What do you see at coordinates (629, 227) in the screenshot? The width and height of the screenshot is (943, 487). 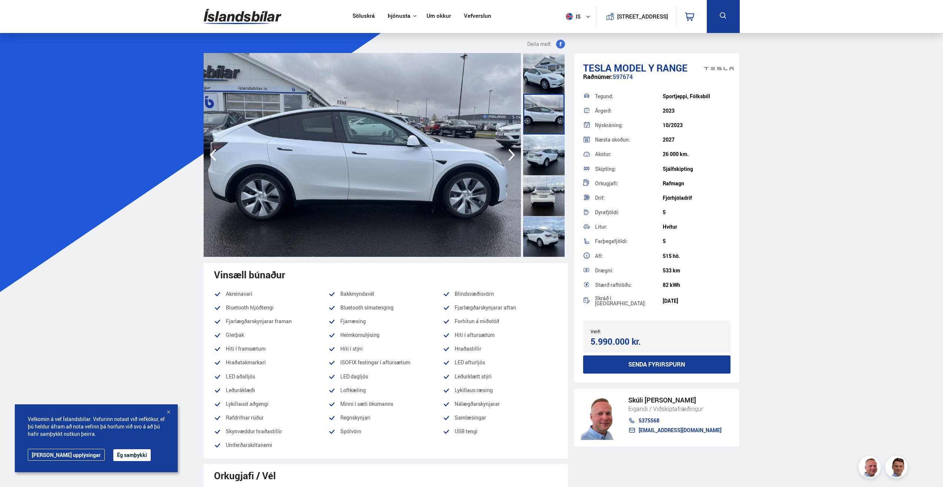 I see `div: Litur:` at bounding box center [629, 227].